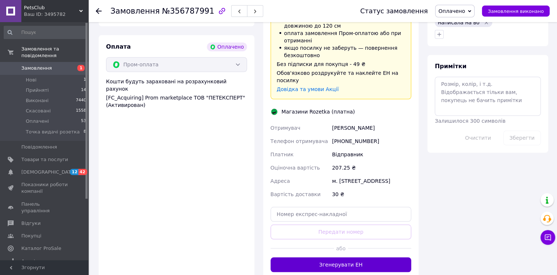 This screenshot has height=275, width=557. Describe the element at coordinates (55, 52) in the screenshot. I see `span: Замовлення та повідомлення` at that location.